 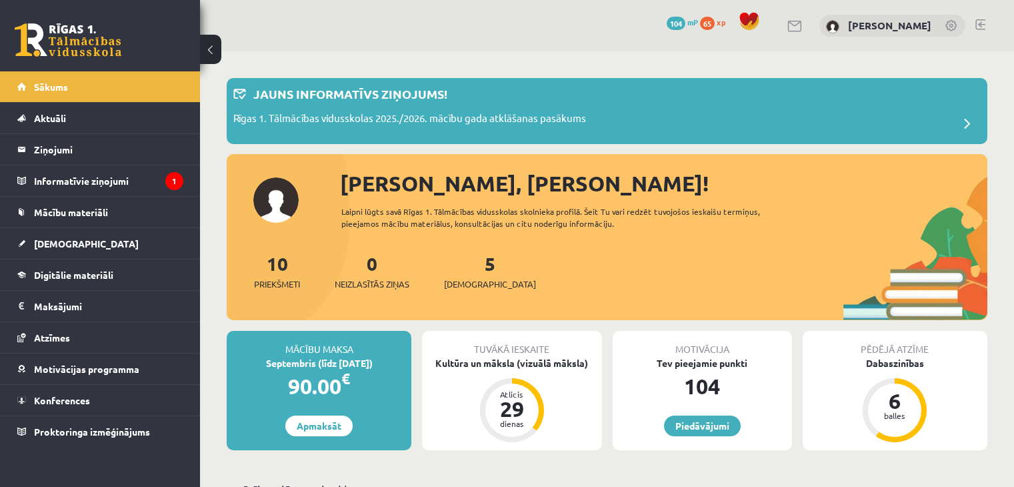 I want to click on span: Atzīmes, so click(x=52, y=337).